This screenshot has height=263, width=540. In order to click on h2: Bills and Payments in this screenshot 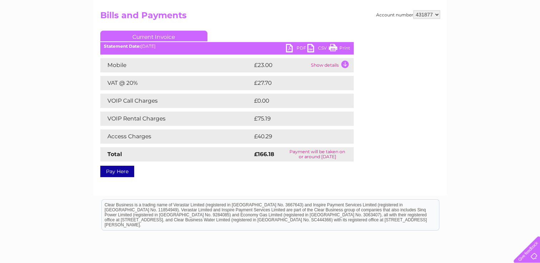, I will do `click(270, 17)`.